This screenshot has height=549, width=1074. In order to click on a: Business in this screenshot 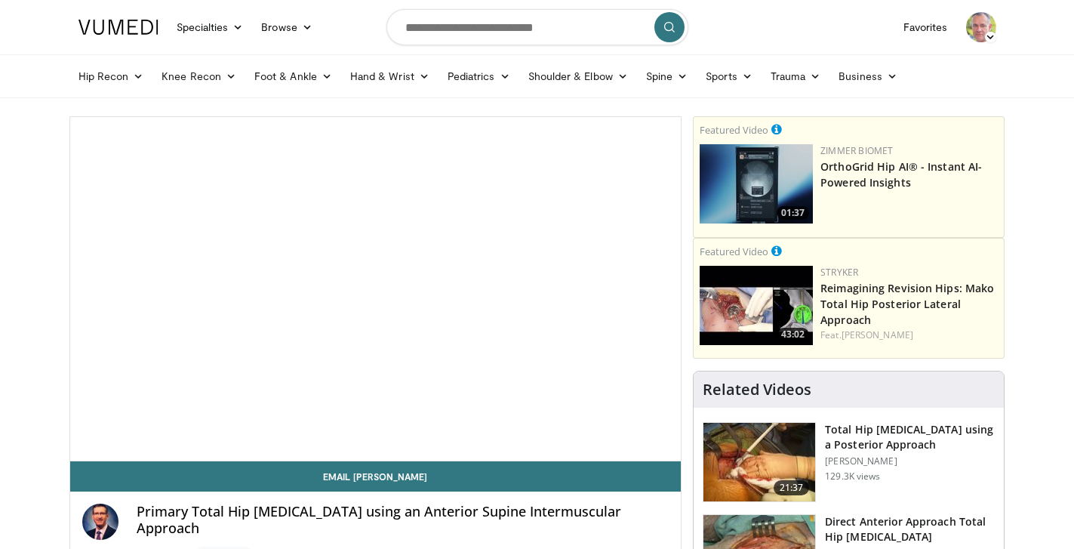, I will do `click(868, 76)`.